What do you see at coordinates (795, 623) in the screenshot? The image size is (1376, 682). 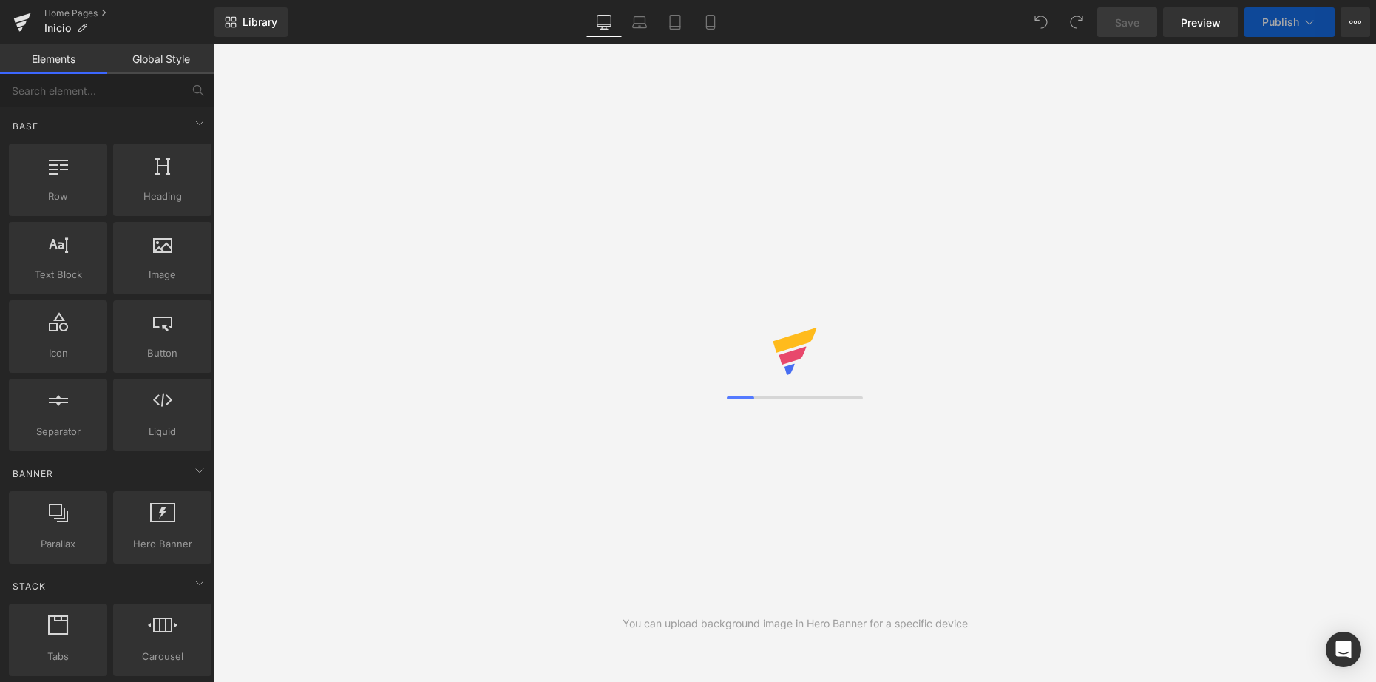 I see `div: You can upload background image in Hero Banner for a specific device` at bounding box center [795, 623].